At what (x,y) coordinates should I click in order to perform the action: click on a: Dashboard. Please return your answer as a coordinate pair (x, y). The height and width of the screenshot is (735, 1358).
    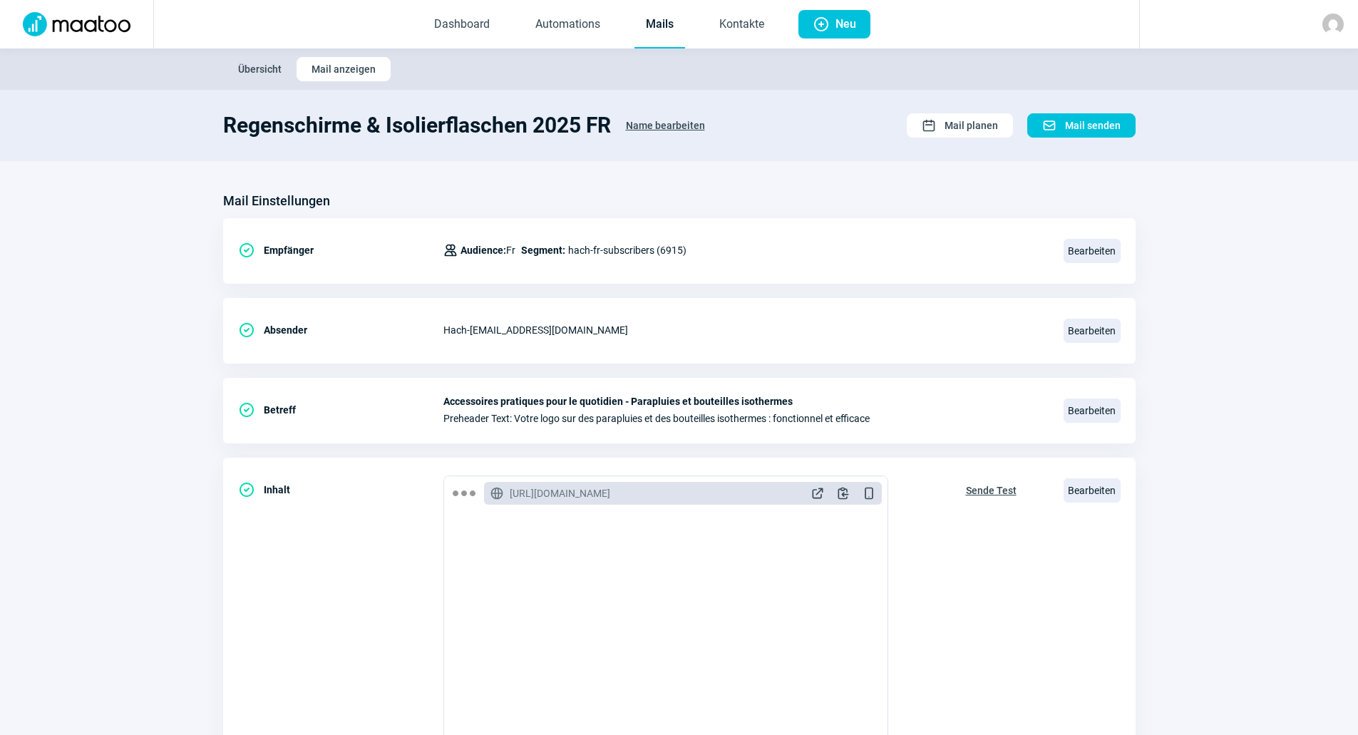
    Looking at the image, I should click on (462, 25).